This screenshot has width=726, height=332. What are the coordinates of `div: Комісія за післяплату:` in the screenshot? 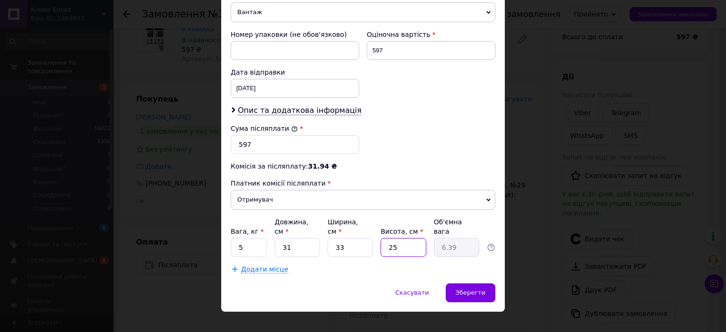 It's located at (363, 166).